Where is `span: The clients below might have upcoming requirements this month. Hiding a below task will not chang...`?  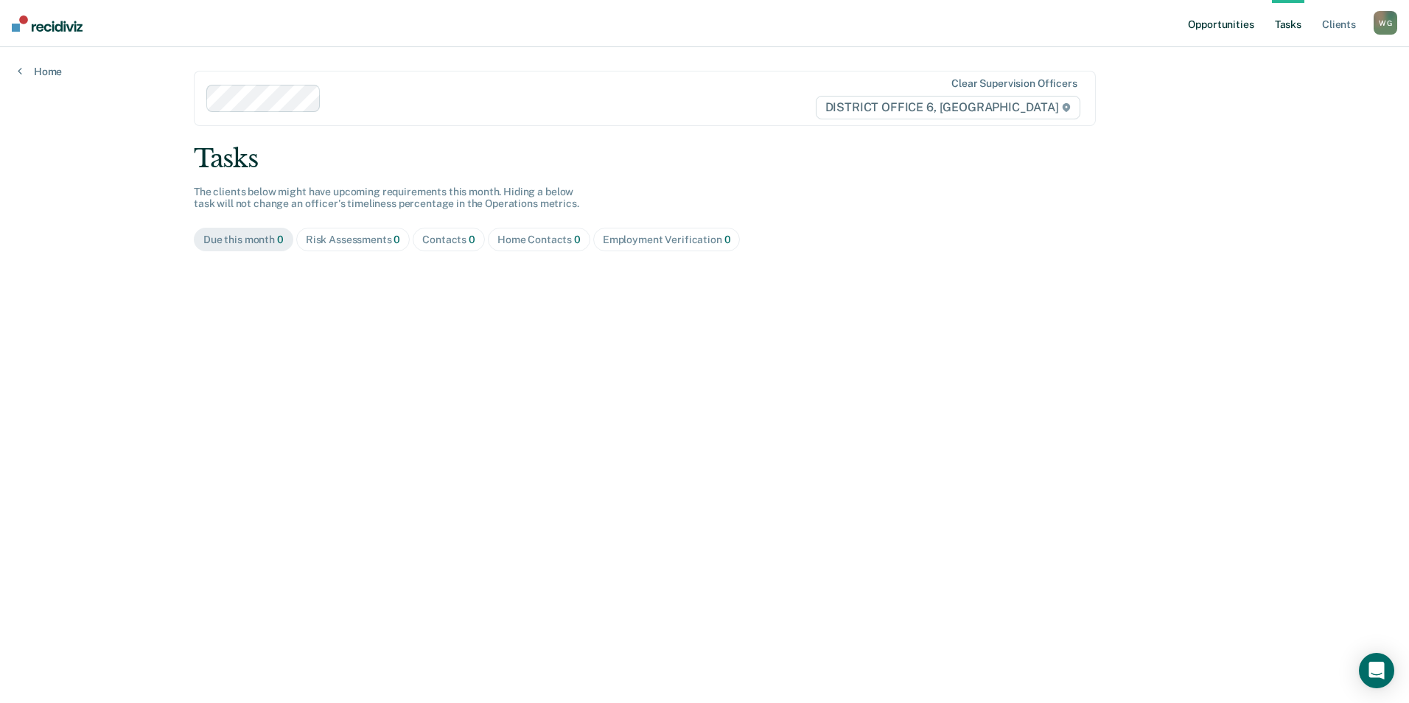 span: The clients below might have upcoming requirements this month. Hiding a below task will not chang... is located at coordinates (386, 198).